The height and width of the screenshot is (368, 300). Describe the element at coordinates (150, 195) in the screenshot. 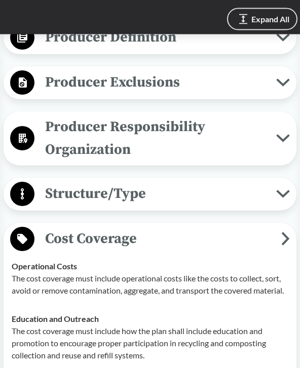

I see `button: Structure/Type` at that location.